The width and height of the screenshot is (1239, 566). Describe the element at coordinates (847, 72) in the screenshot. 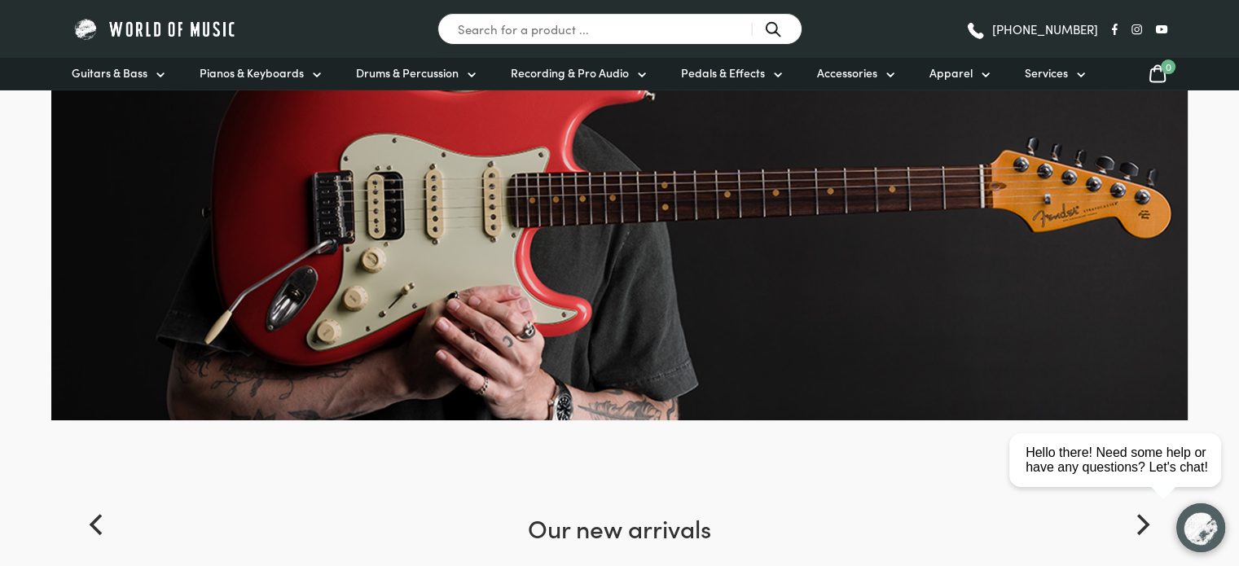

I see `span: Accessories` at that location.